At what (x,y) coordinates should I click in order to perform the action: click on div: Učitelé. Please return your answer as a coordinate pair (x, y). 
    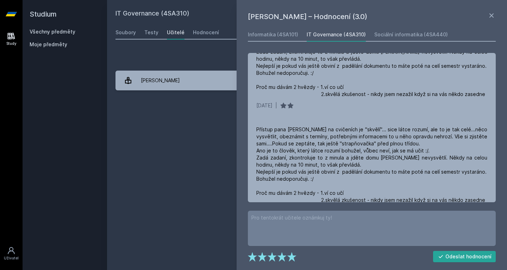
    Looking at the image, I should click on (176, 32).